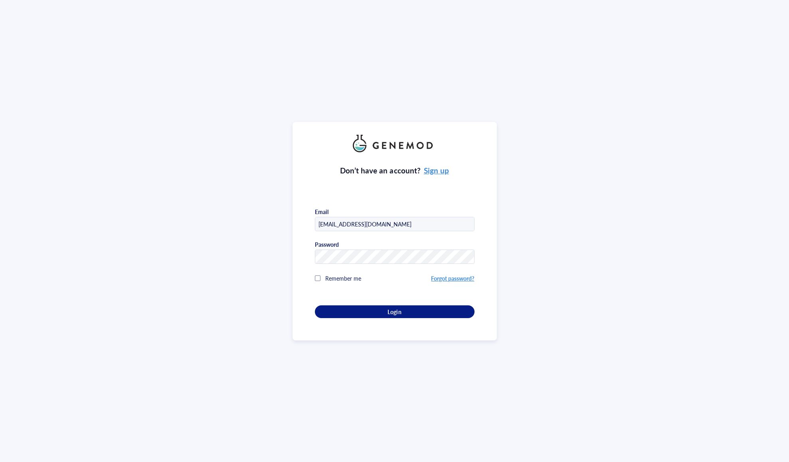 Image resolution: width=789 pixels, height=462 pixels. Describe the element at coordinates (322, 212) in the screenshot. I see `div: Email` at that location.